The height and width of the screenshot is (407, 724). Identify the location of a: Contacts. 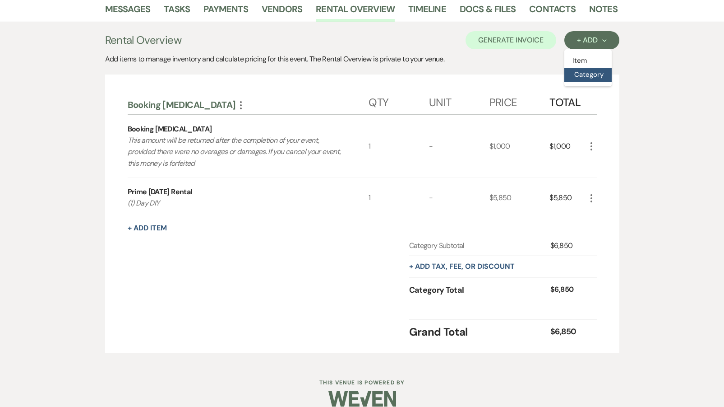
(552, 12).